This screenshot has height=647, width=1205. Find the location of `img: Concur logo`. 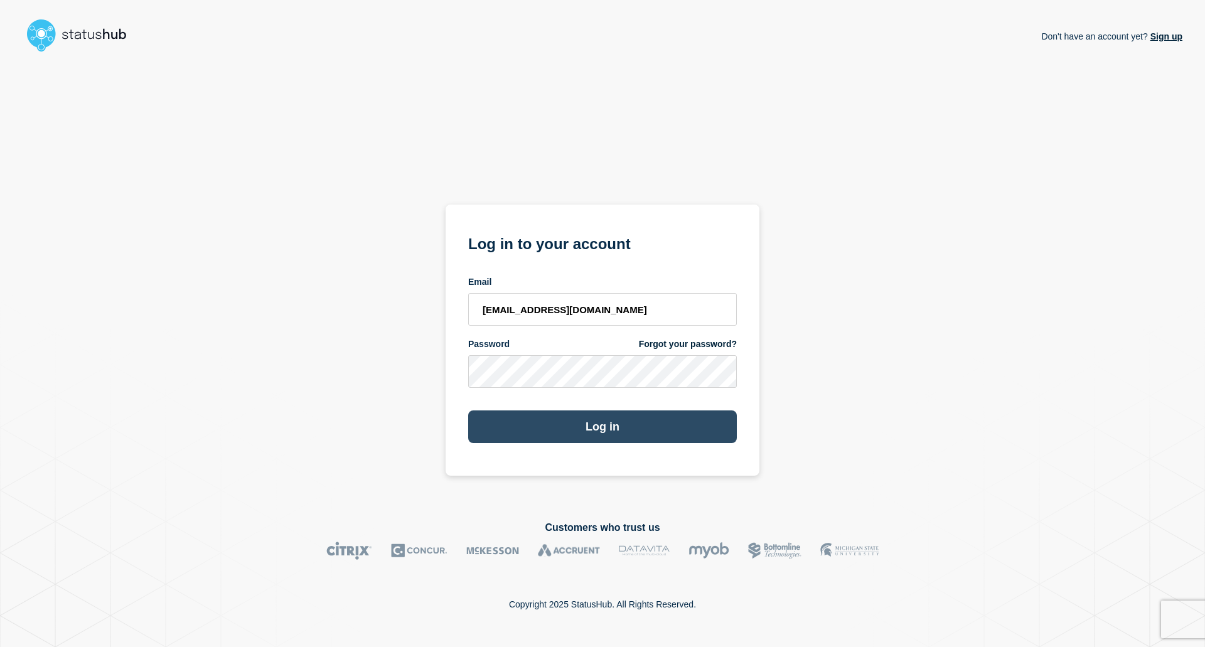

img: Concur logo is located at coordinates (419, 550).